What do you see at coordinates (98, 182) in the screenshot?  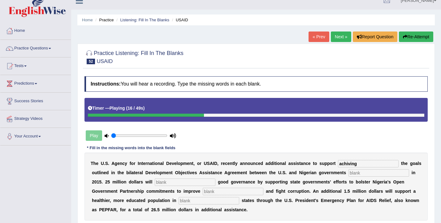 I see `b: 1` at bounding box center [98, 182].